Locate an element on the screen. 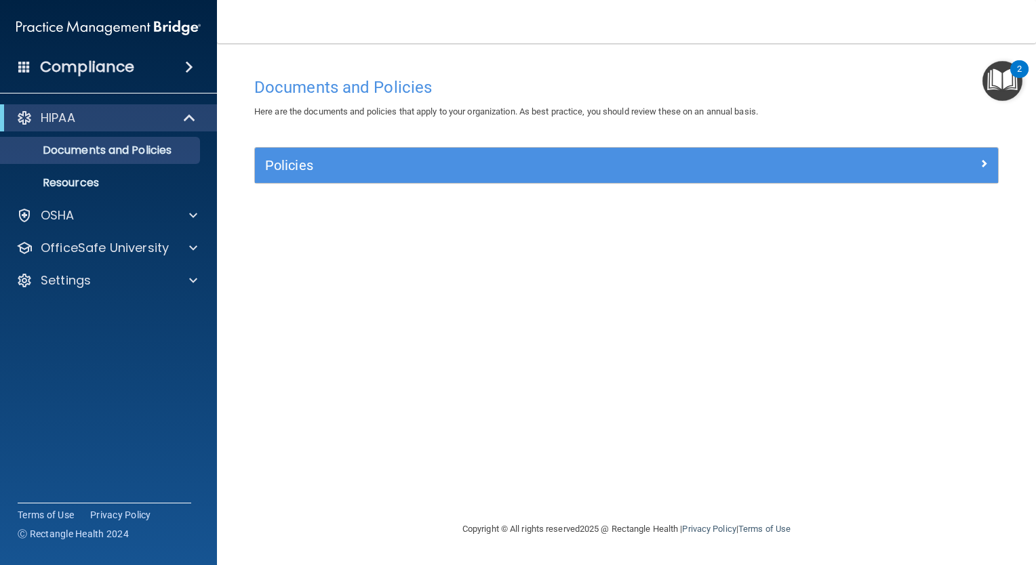  h4: Documents and Policies is located at coordinates (626, 87).